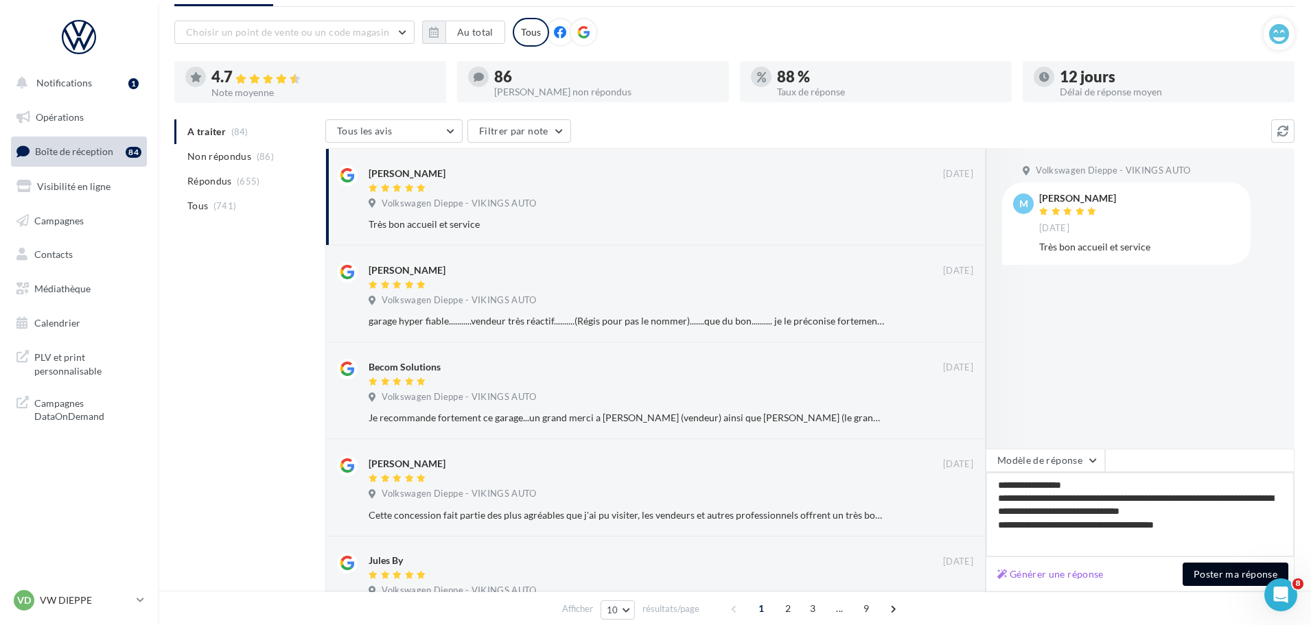 The height and width of the screenshot is (625, 1311). What do you see at coordinates (265, 157) in the screenshot?
I see `span: (86)` at bounding box center [265, 157].